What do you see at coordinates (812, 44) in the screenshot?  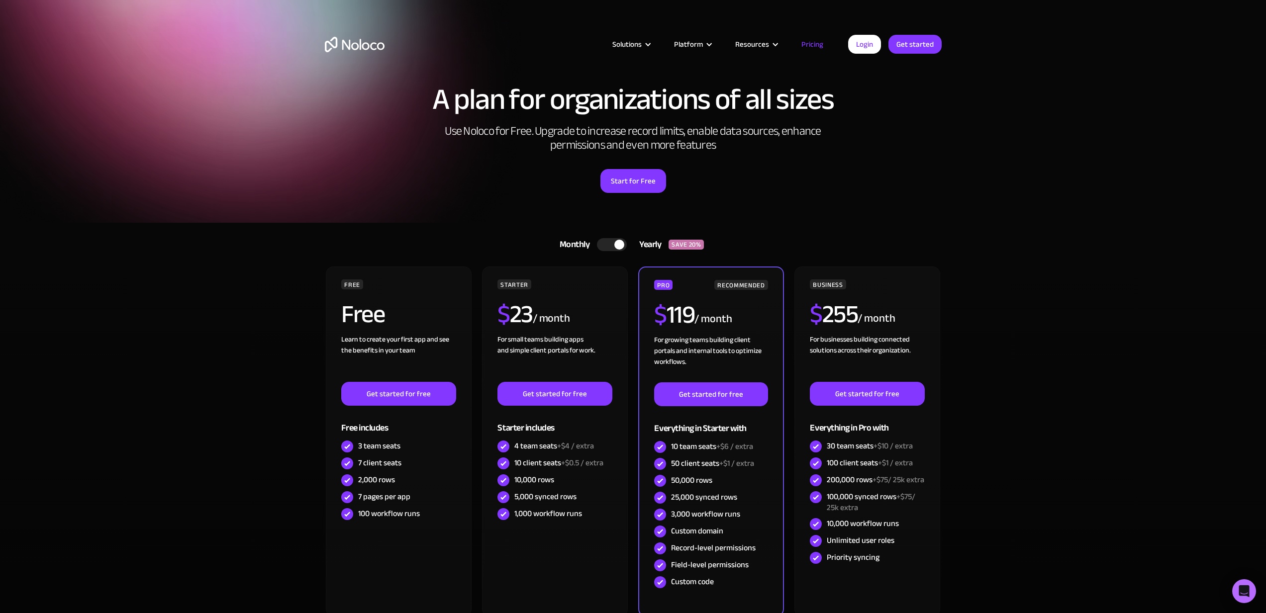 I see `a: Pricing` at bounding box center [812, 44].